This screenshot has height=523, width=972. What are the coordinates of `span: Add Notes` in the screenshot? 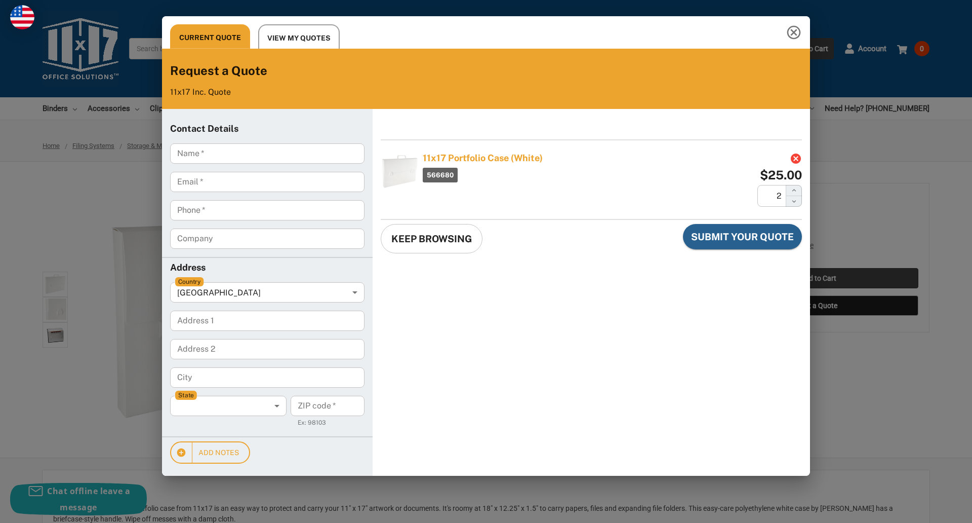 It's located at (210, 452).